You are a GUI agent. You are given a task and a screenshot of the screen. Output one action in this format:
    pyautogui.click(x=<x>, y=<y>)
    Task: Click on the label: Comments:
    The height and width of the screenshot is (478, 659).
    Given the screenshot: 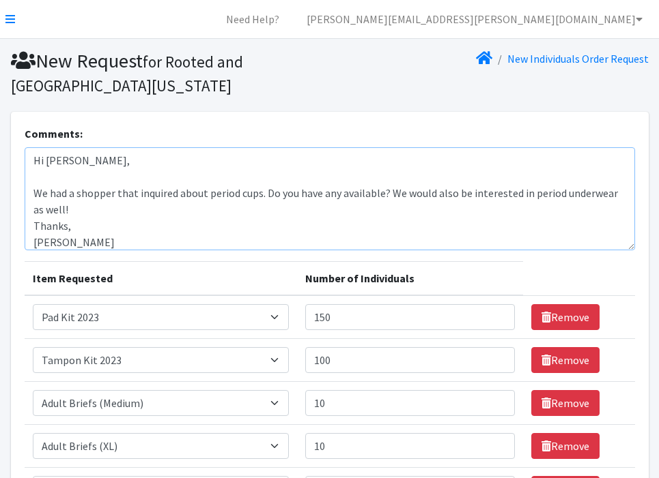 What is the action you would take?
    pyautogui.click(x=53, y=134)
    